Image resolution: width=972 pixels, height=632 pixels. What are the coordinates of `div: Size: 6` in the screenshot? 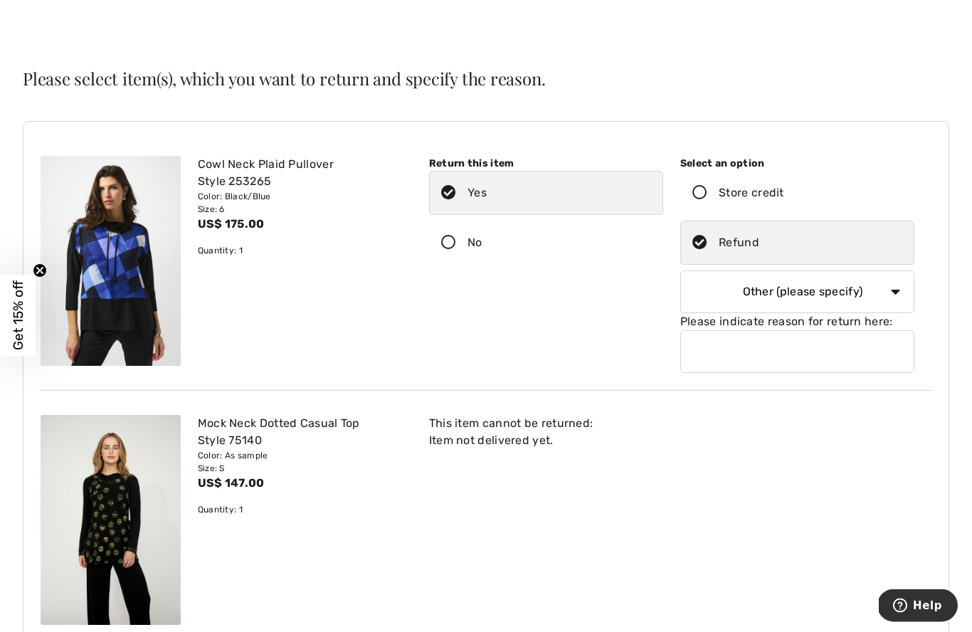 It's located at (300, 210).